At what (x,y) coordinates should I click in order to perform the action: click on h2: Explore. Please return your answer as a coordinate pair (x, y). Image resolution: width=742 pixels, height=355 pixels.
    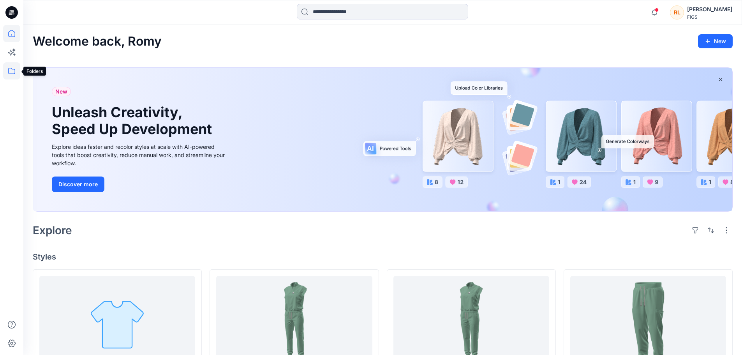
    Looking at the image, I should click on (52, 230).